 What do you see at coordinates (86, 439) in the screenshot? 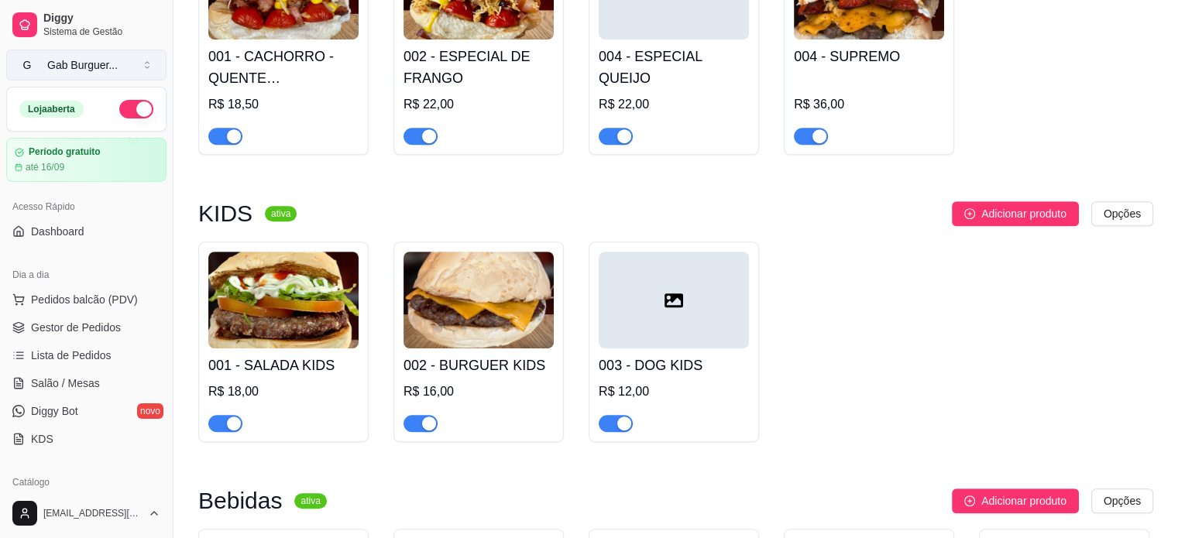
I see `a: KDS` at bounding box center [86, 439].